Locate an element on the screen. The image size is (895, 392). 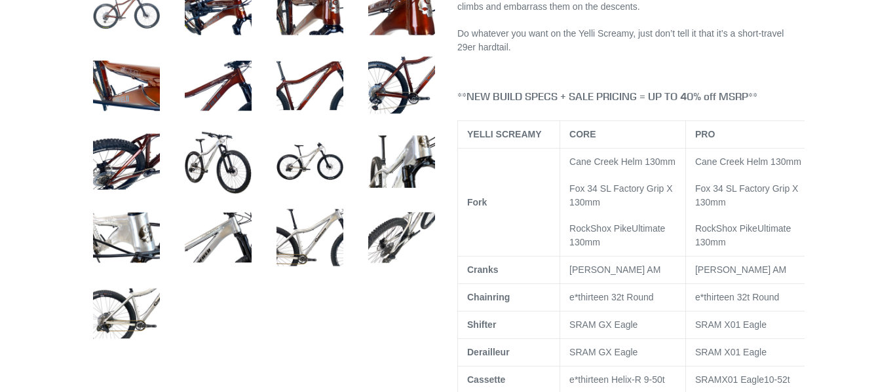
span: Do whatever you want on the Yelli Screamy, just don’t tell it that it’s a short-travel 29er hardt... is located at coordinates (620, 40).